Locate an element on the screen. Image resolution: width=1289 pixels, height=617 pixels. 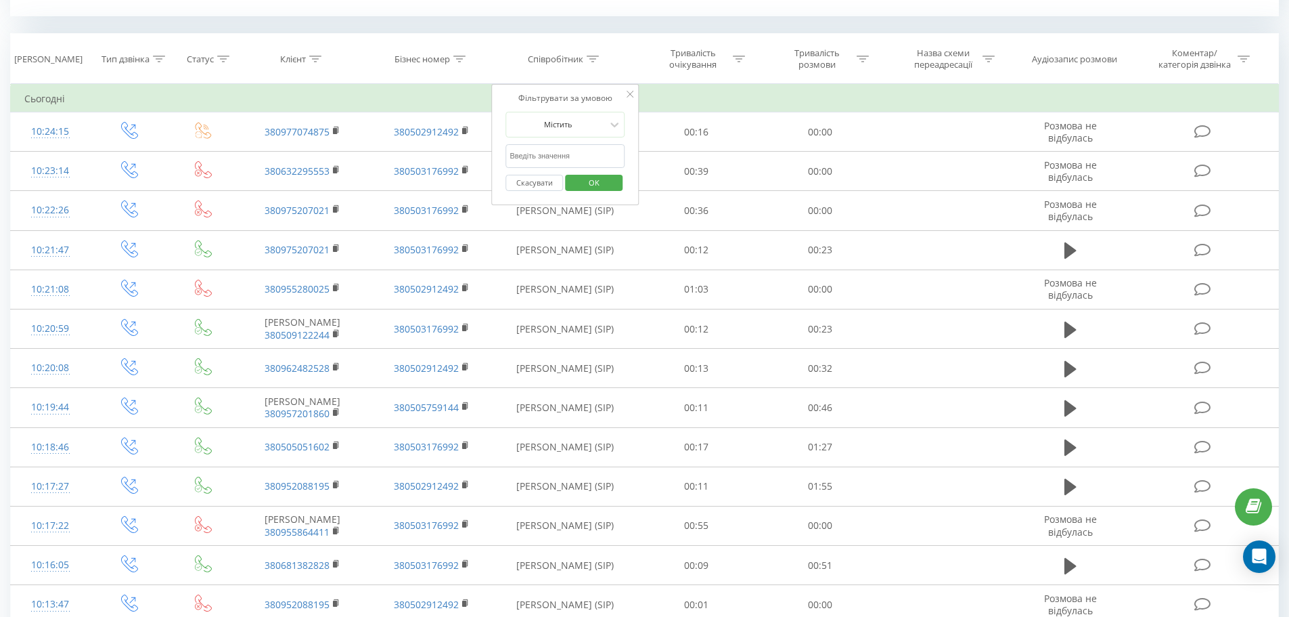
span: OK is located at coordinates (594, 182).